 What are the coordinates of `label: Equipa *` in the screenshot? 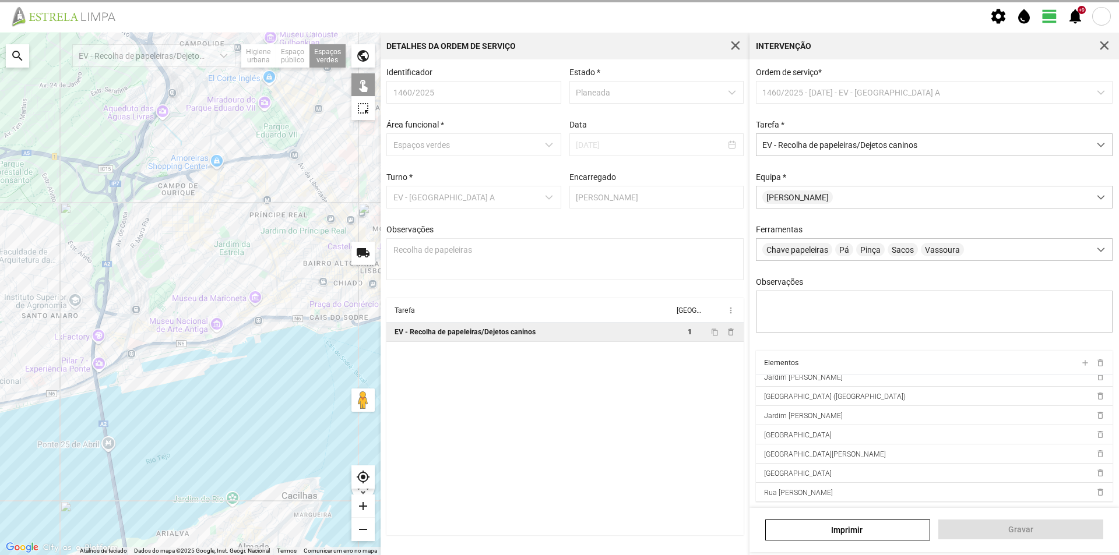 It's located at (771, 177).